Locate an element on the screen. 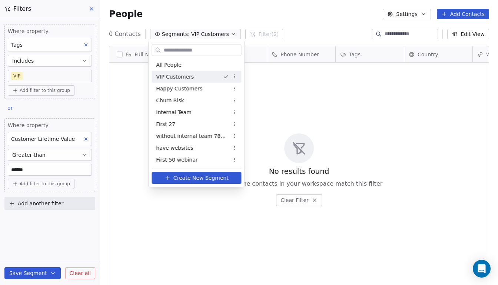  span: Churn Risk is located at coordinates (170, 100).